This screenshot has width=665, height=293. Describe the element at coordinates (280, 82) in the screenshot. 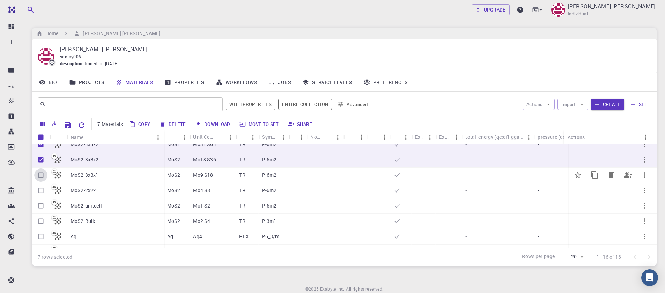

I see `a: Jobs` at that location.